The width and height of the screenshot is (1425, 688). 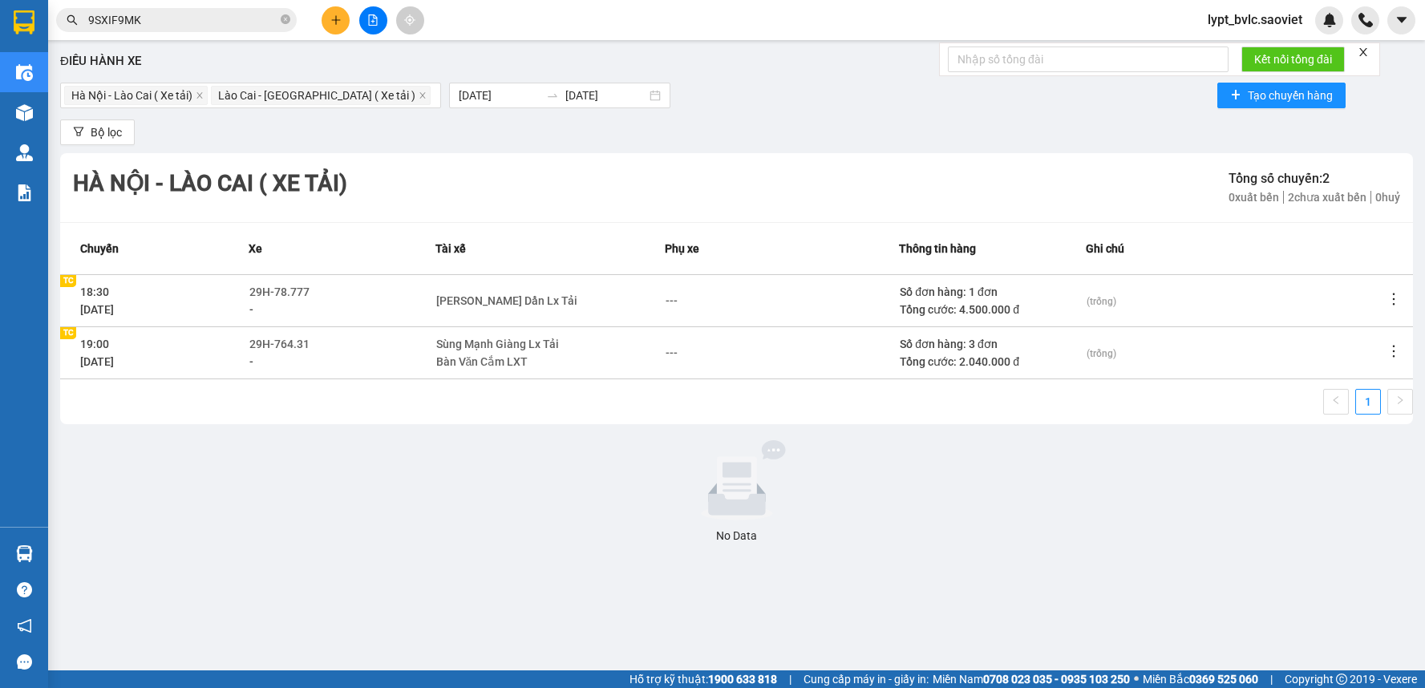 I want to click on span: 19:00, so click(x=95, y=344).